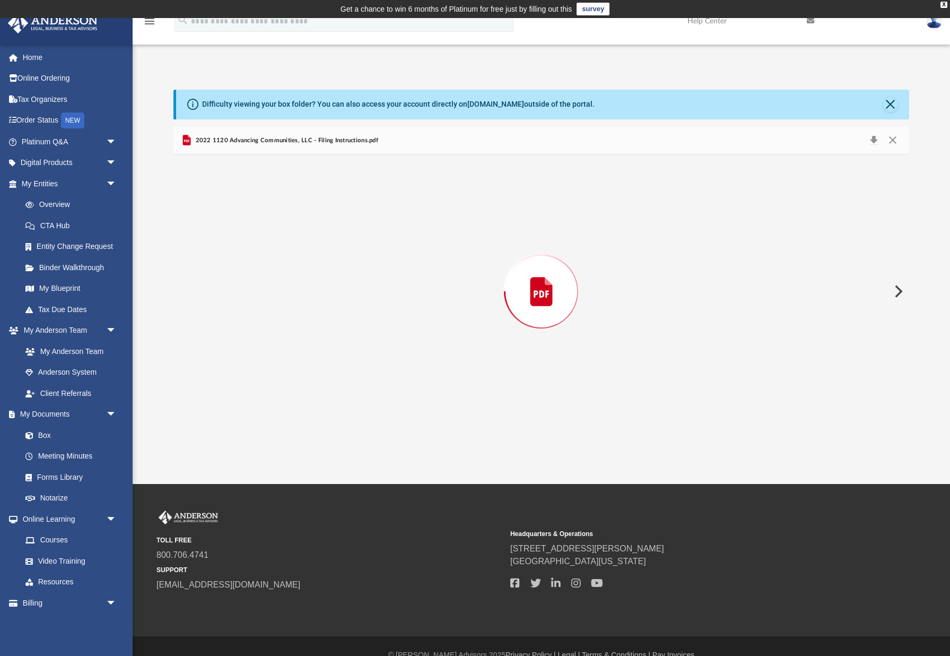 This screenshot has height=656, width=950. Describe the element at coordinates (683, 534) in the screenshot. I see `small: Headquarters & Operations` at that location.